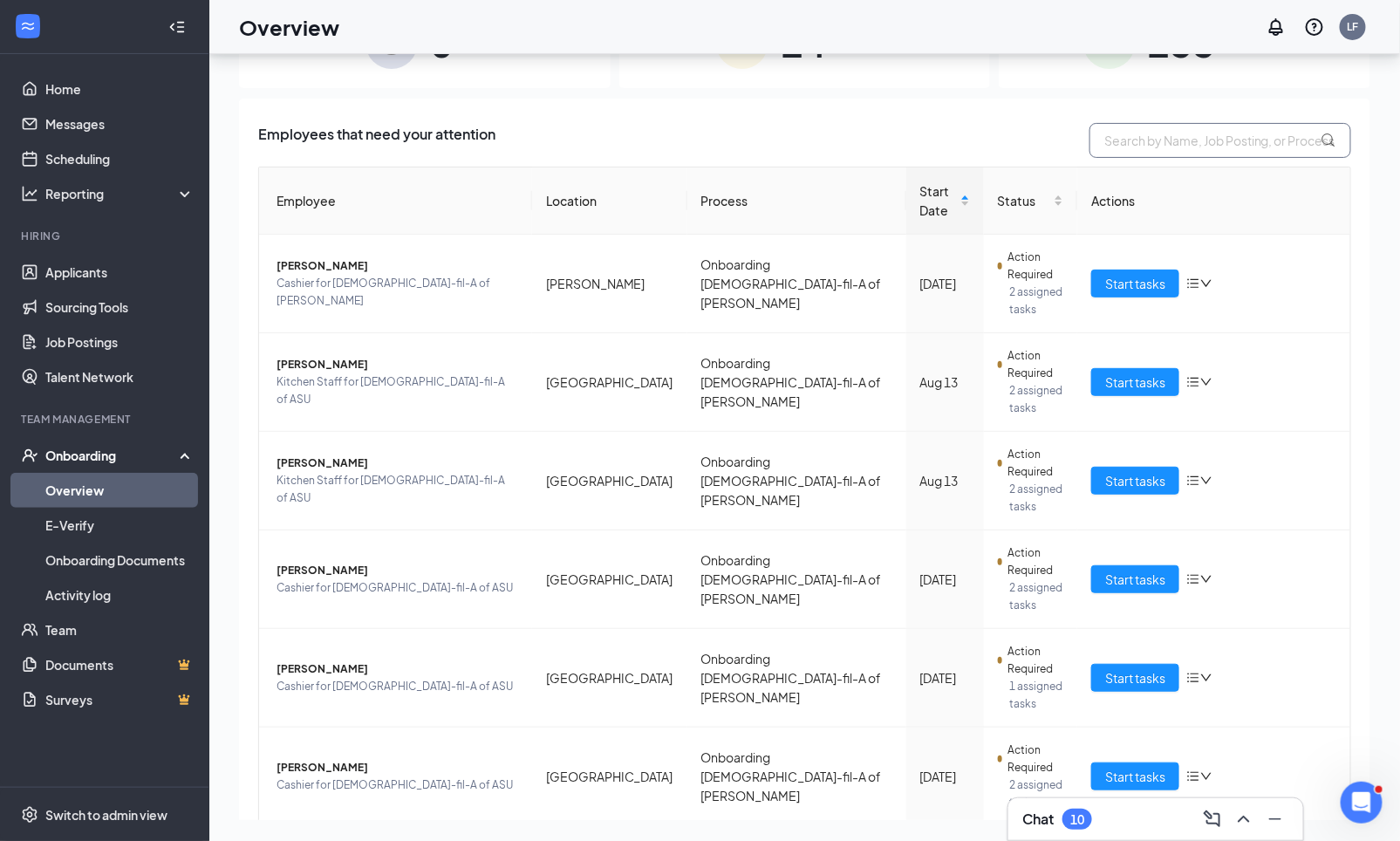 The width and height of the screenshot is (1400, 841). I want to click on svg: Minimize, so click(1276, 819).